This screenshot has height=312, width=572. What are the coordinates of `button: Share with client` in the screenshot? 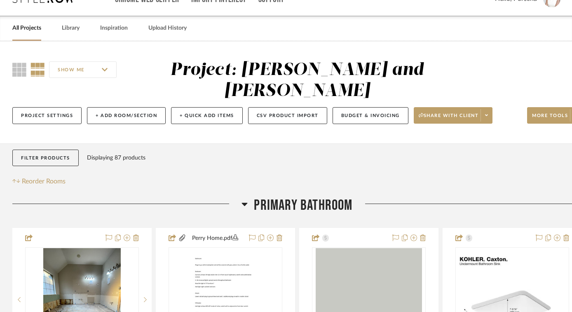 It's located at (453, 115).